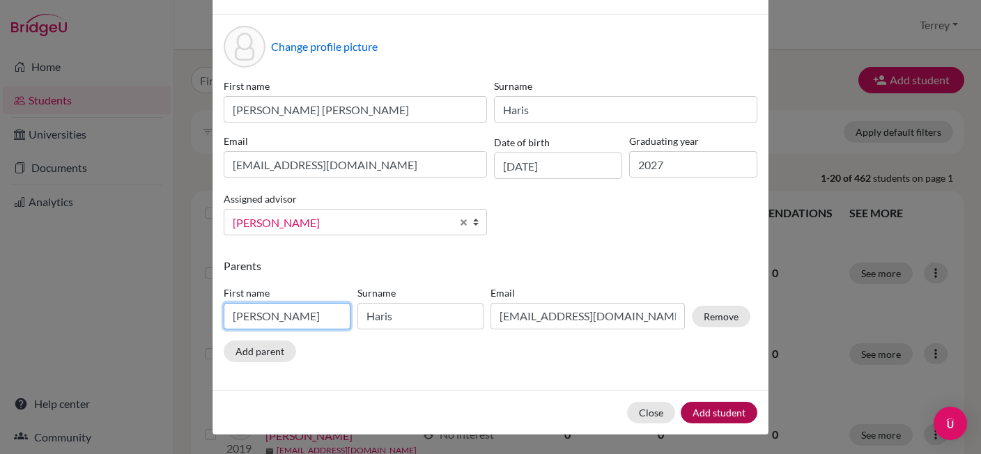  What do you see at coordinates (651, 413) in the screenshot?
I see `button: Close` at bounding box center [651, 413].